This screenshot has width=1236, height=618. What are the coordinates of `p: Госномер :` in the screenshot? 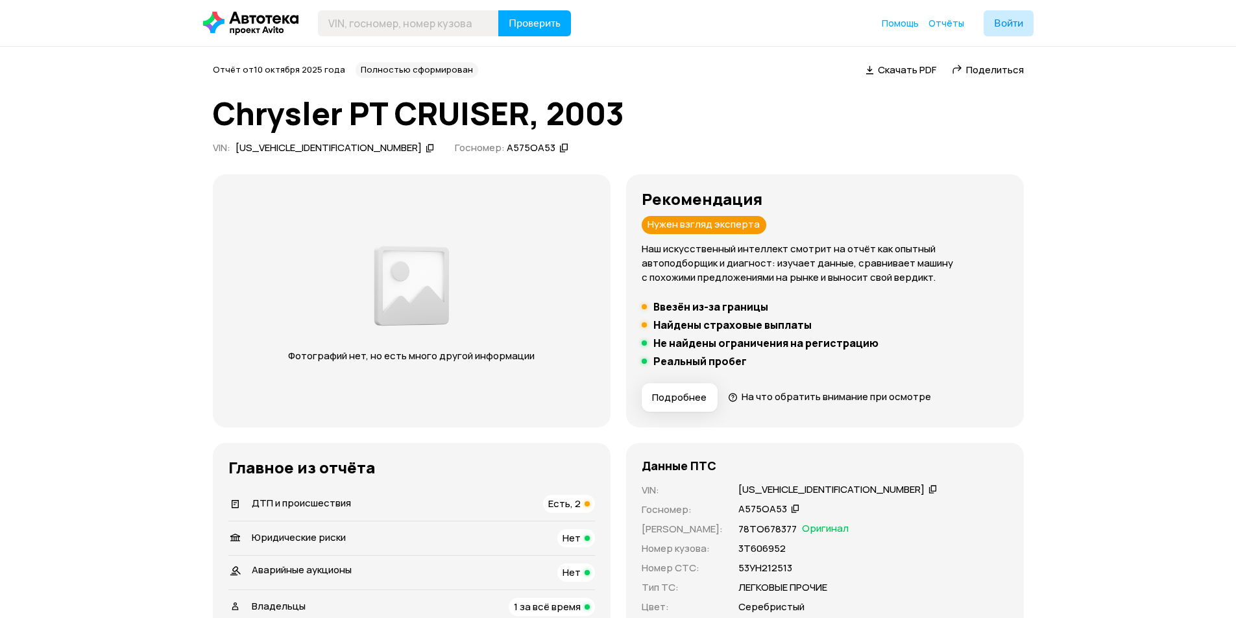 It's located at (682, 510).